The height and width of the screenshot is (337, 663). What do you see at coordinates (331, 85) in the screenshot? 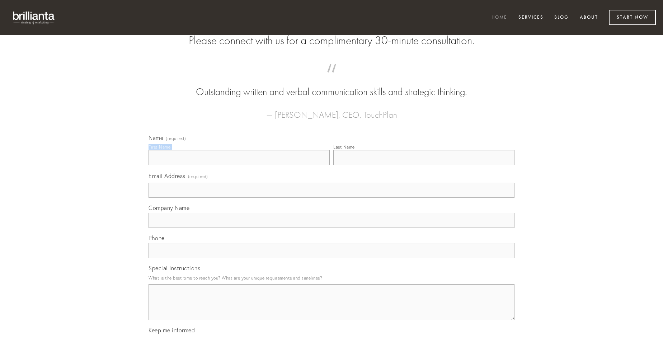
I see `blockquote: Outstanding written and verbal communication skills and strategic thinking.` at bounding box center [331, 85].